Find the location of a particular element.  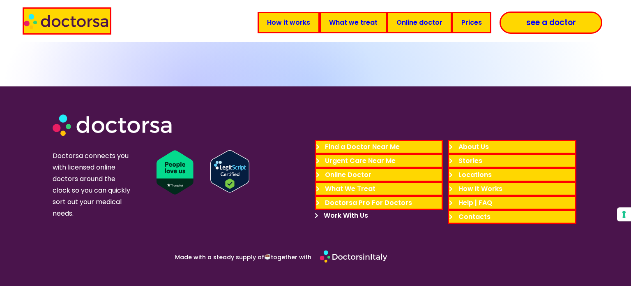

a: What we treat is located at coordinates (353, 23).